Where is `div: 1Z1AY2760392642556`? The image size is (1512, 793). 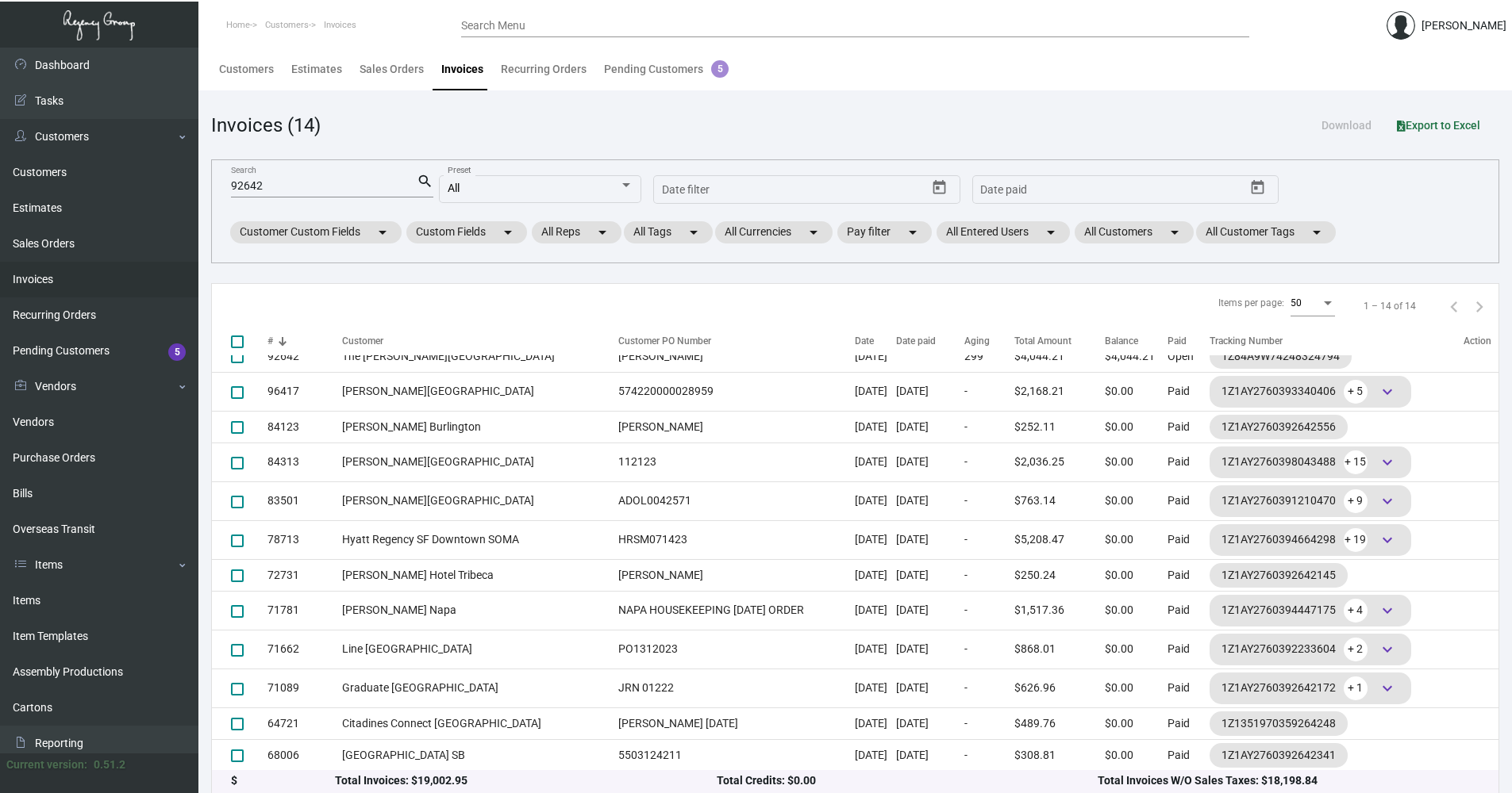 div: 1Z1AY2760392642556 is located at coordinates (1279, 427).